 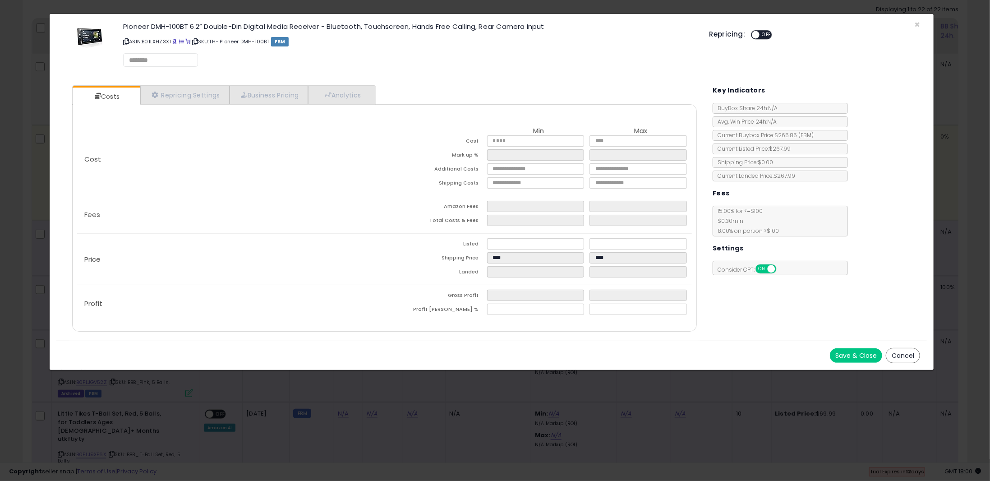 I want to click on span: FBM, so click(x=280, y=42).